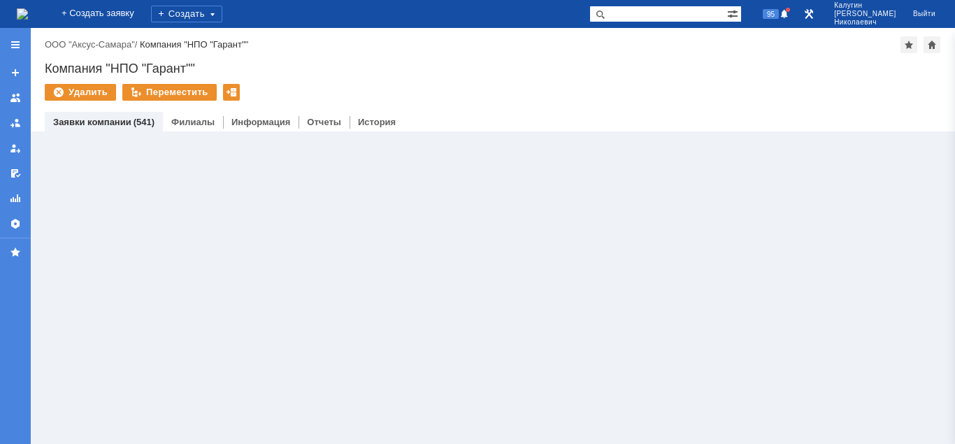 The image size is (955, 444). I want to click on a: Перейти на домашнюю страницу, so click(22, 14).